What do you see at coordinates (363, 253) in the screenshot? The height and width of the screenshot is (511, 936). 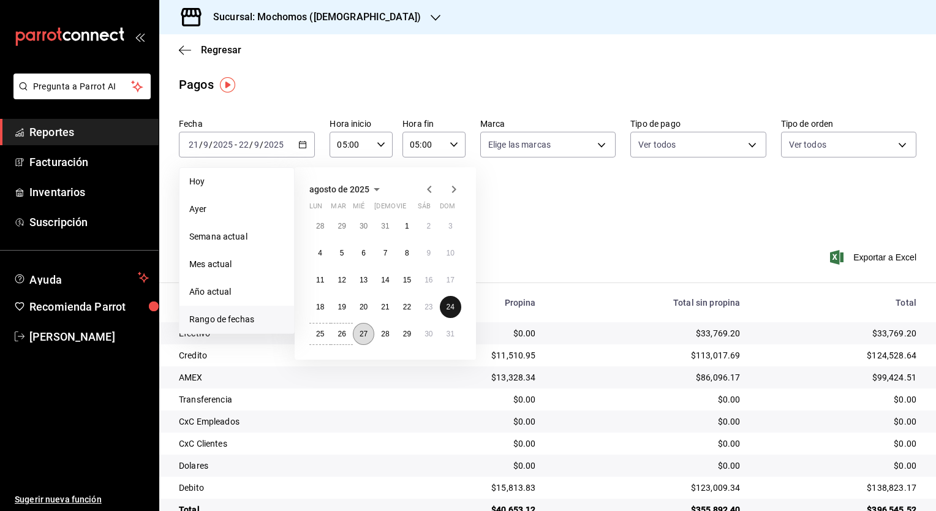 I see `button: 6 de agosto de 2025` at bounding box center [363, 253].